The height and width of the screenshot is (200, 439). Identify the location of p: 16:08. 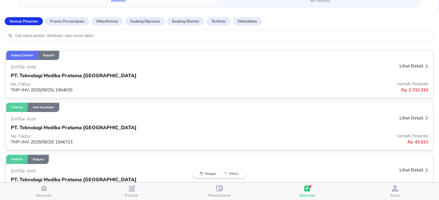
(32, 67).